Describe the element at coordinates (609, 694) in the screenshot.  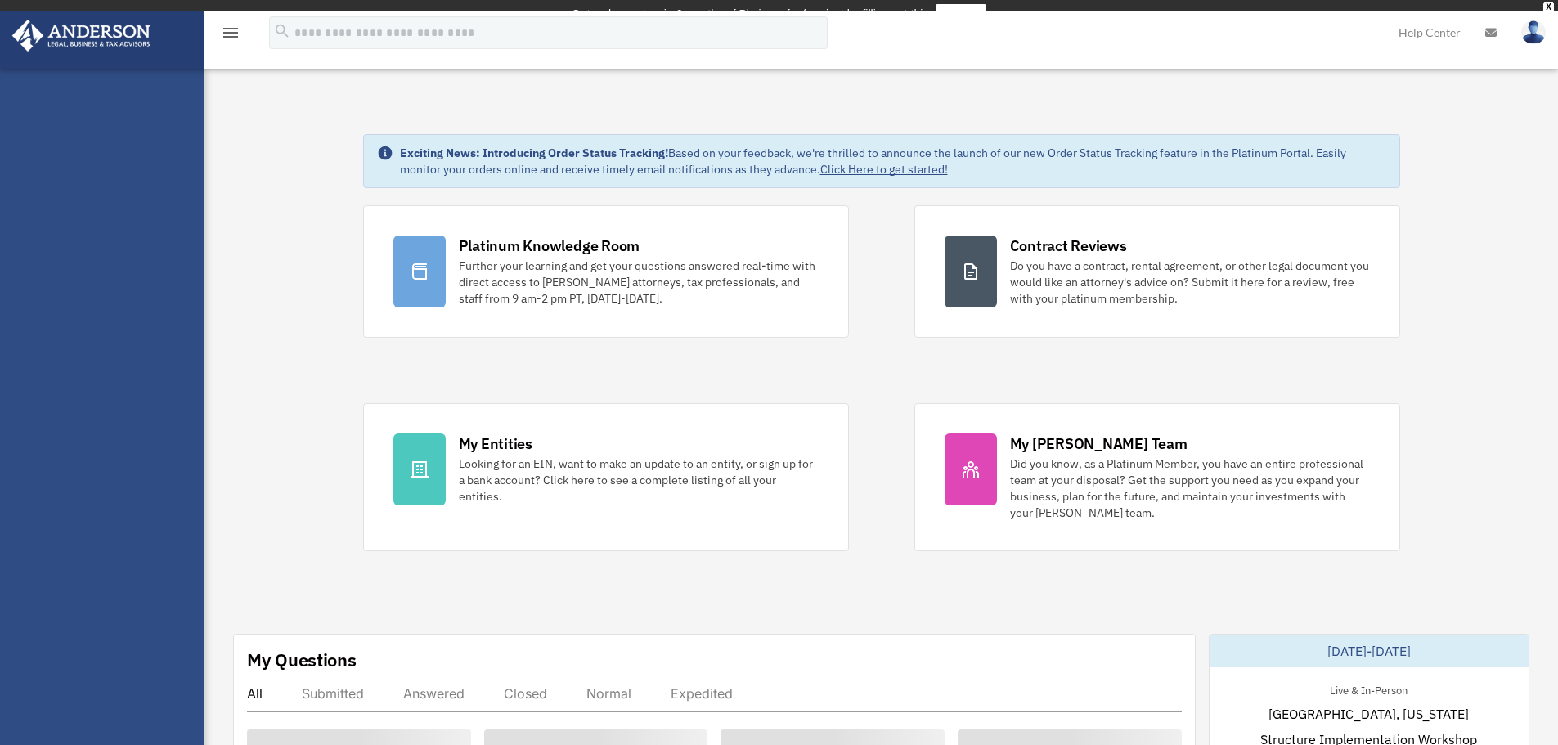
I see `div: Normal` at that location.